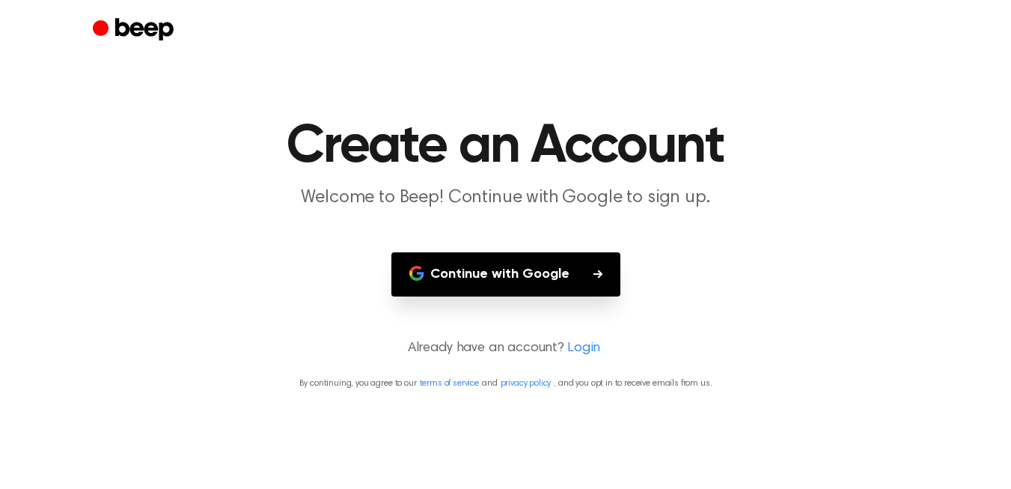 The height and width of the screenshot is (489, 1011). I want to click on a: Beep, so click(135, 30).